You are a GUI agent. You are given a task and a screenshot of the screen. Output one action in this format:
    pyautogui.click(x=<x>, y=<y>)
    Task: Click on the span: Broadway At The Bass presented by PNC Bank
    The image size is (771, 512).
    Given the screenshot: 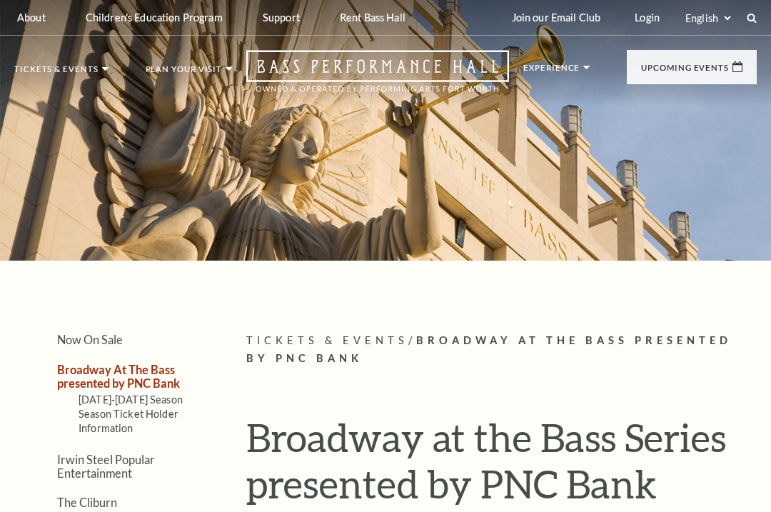 What is the action you would take?
    pyautogui.click(x=489, y=349)
    